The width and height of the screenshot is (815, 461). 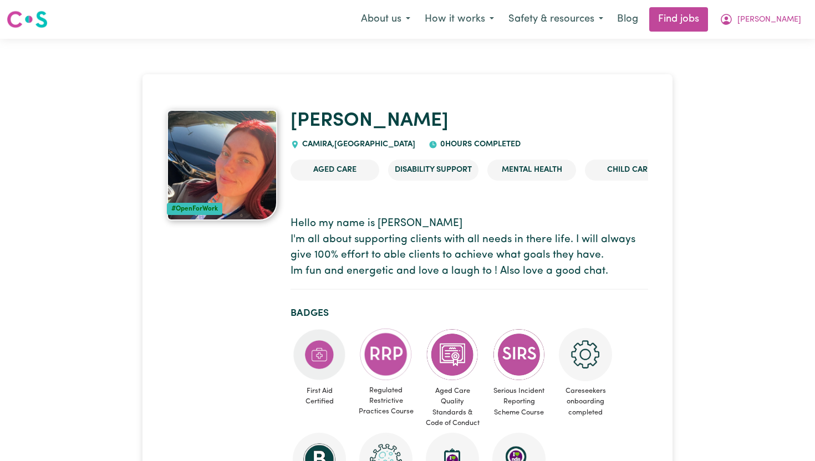 I want to click on span: Aged Care Quality Standards & Code of Conduct, so click(x=452, y=407).